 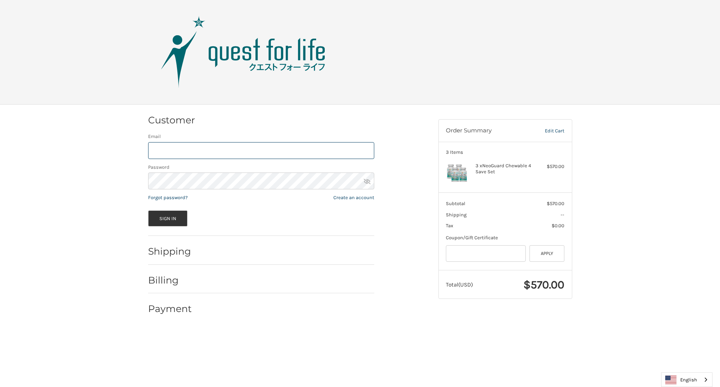 What do you see at coordinates (456, 215) in the screenshot?
I see `span: Shipping` at bounding box center [456, 215].